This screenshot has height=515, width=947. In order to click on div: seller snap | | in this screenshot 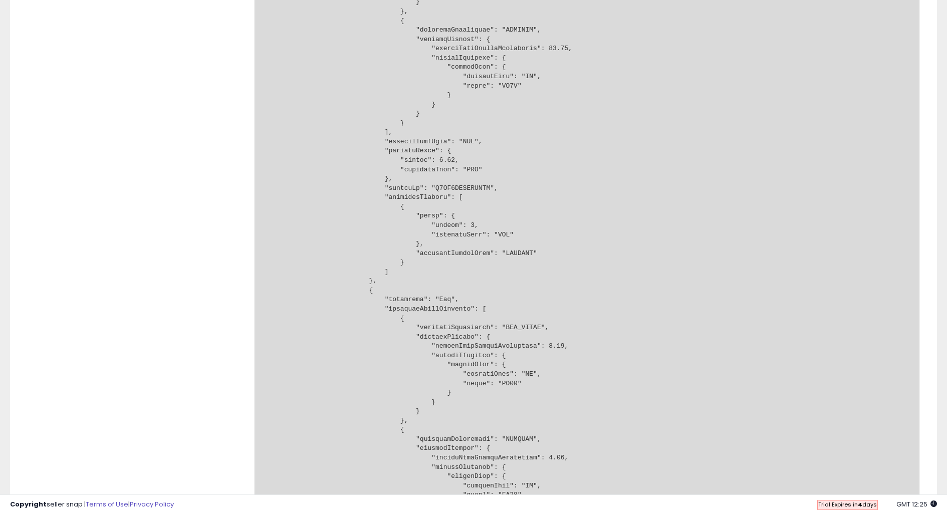, I will do `click(92, 504)`.